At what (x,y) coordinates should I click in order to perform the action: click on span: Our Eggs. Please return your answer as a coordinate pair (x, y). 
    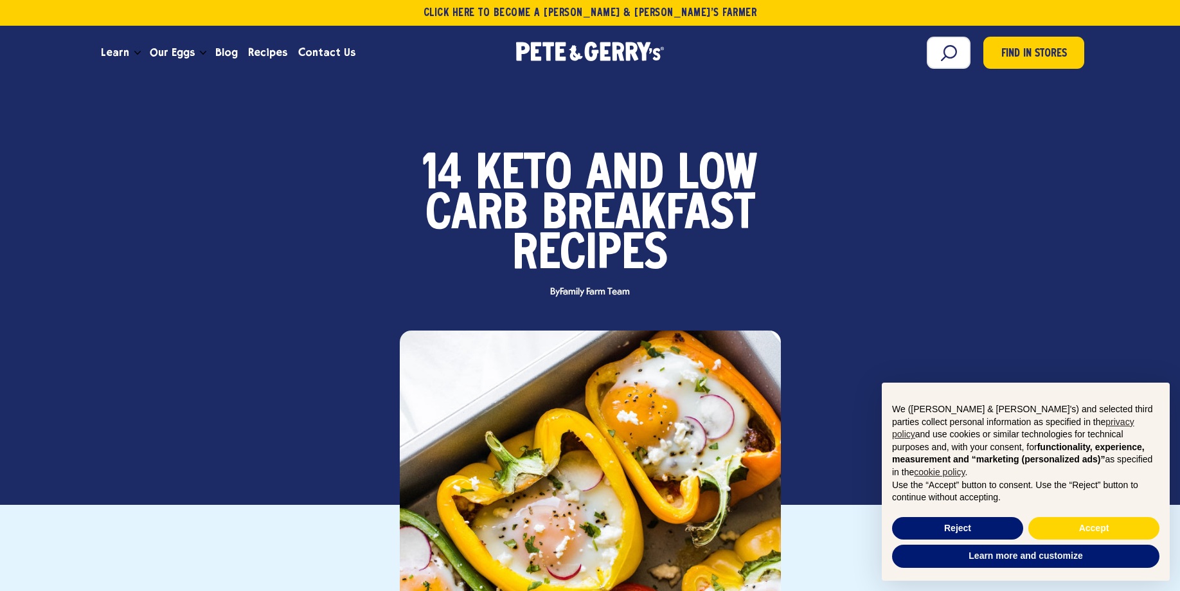
    Looking at the image, I should click on (172, 52).